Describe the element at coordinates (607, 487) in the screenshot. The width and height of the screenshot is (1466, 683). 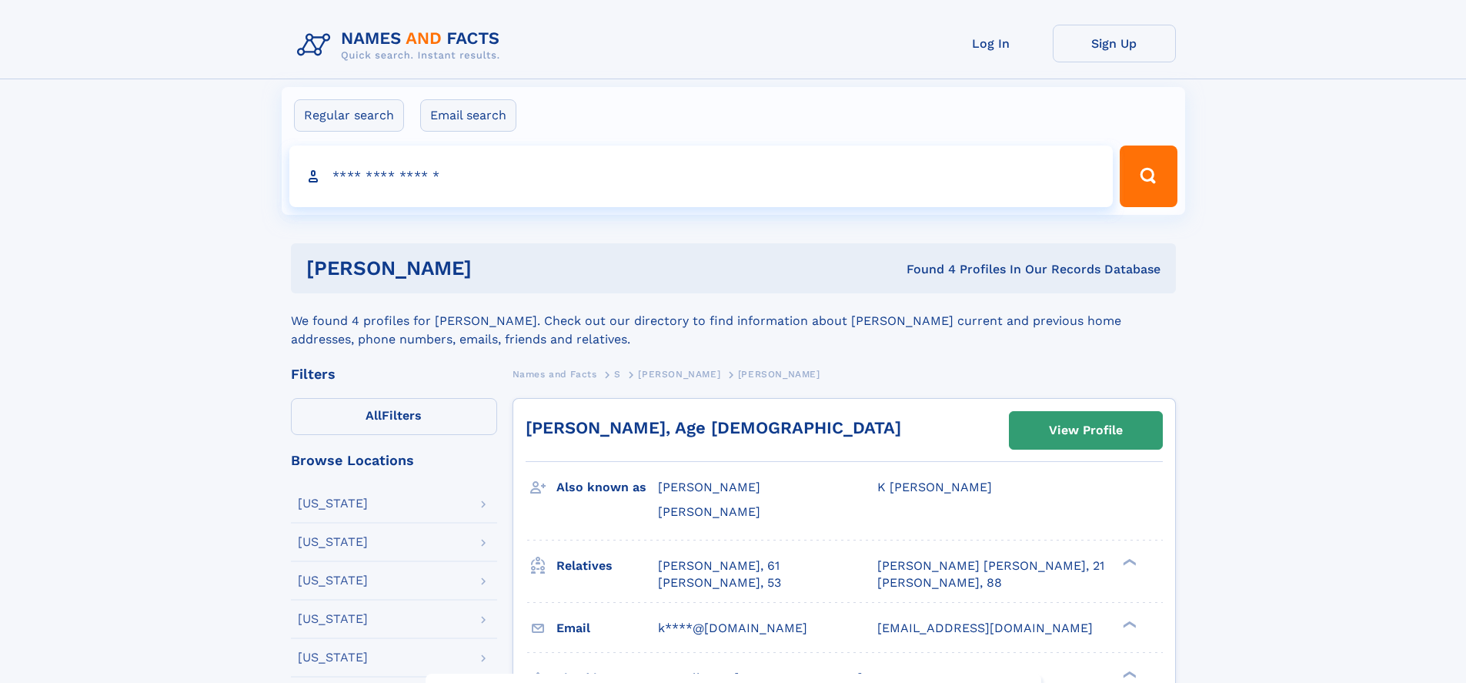
I see `h3: Also known as` at that location.